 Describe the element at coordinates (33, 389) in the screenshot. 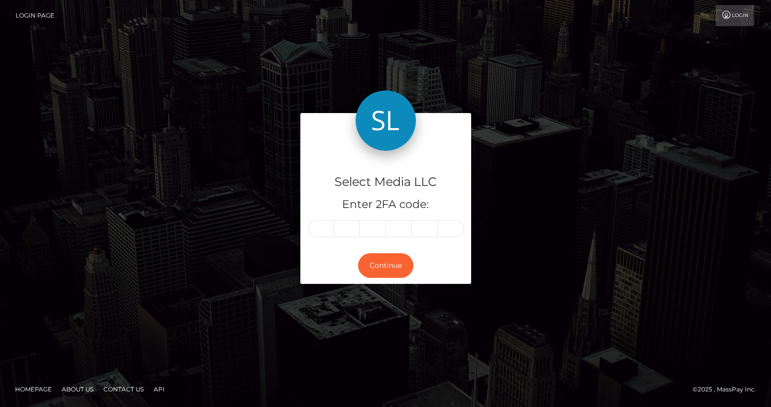

I see `a: Homepage` at that location.